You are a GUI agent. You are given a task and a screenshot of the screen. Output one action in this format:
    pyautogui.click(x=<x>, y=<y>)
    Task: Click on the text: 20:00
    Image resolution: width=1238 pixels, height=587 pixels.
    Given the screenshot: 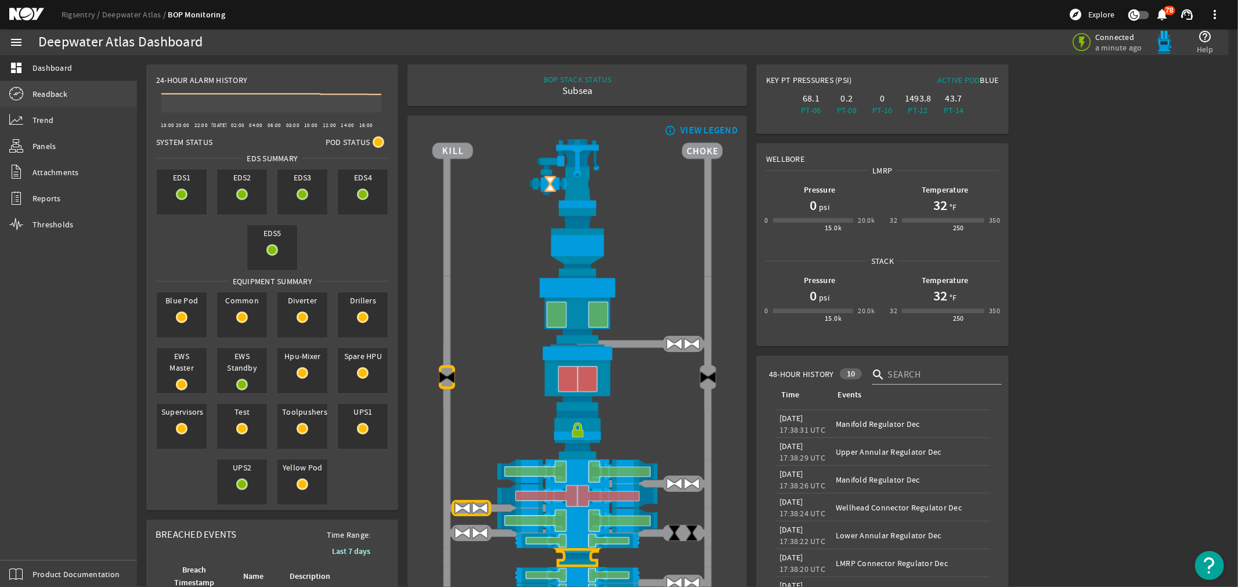 What is the action you would take?
    pyautogui.click(x=182, y=125)
    